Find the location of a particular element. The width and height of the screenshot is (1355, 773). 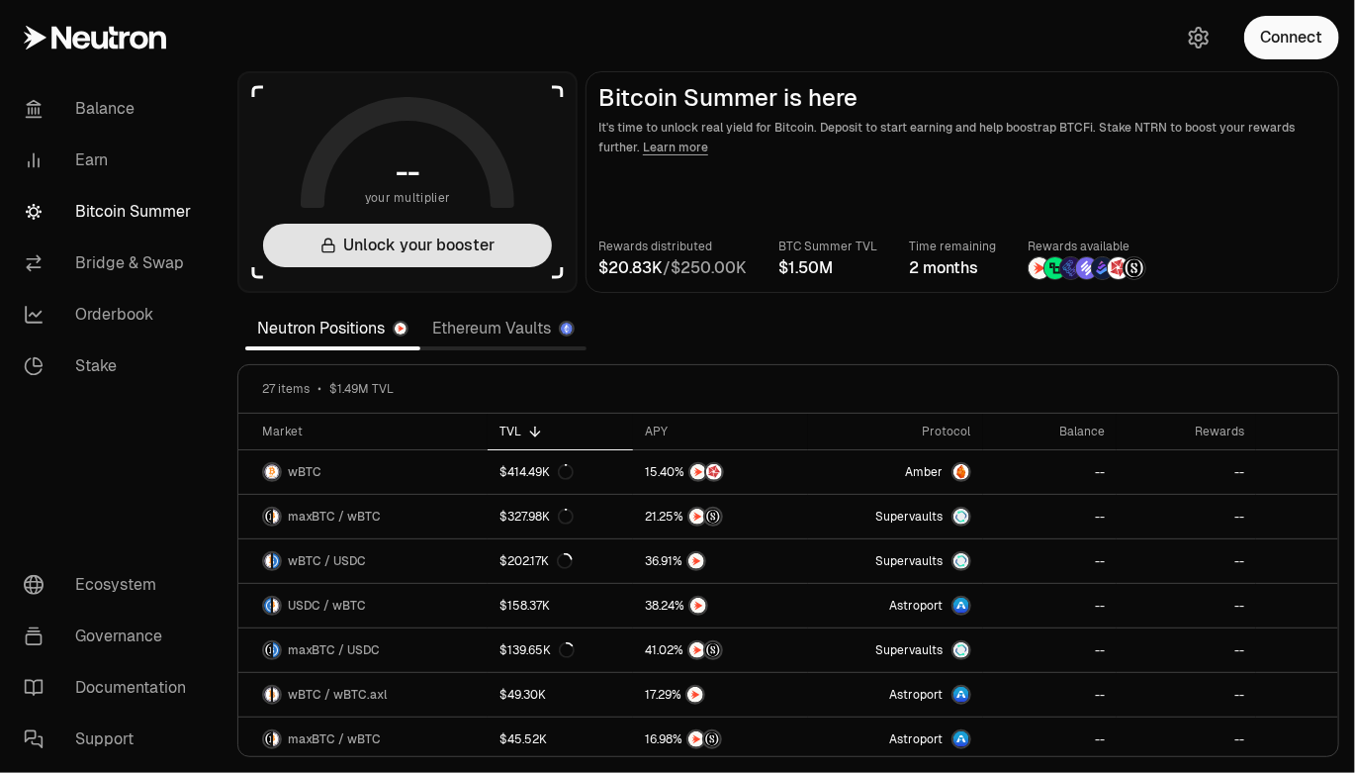

a: $202.17K is located at coordinates (560, 561).